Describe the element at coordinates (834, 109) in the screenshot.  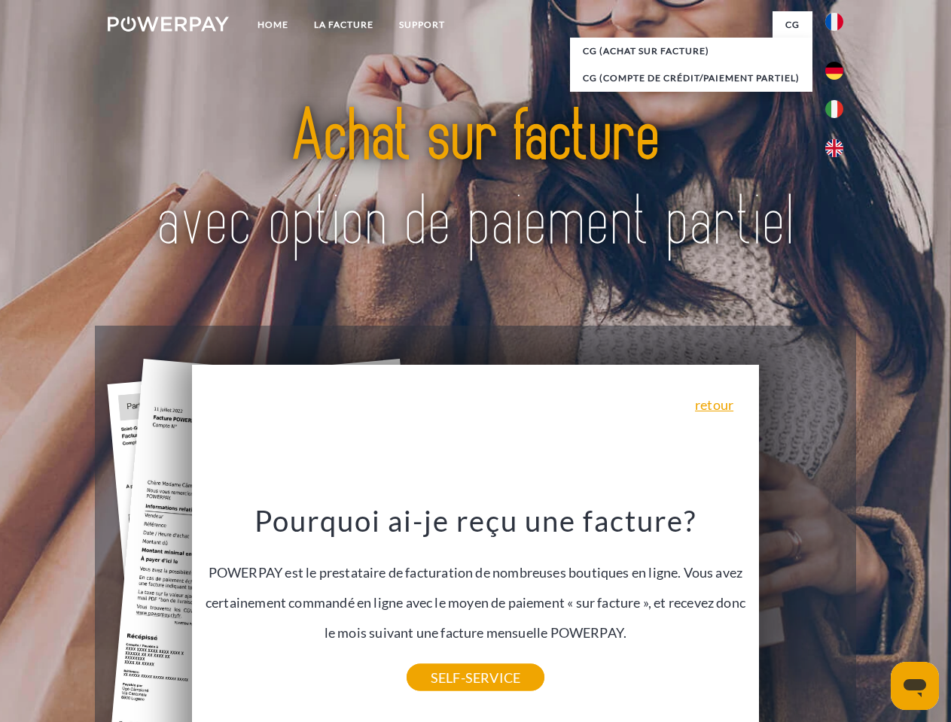
I see `img: it` at that location.